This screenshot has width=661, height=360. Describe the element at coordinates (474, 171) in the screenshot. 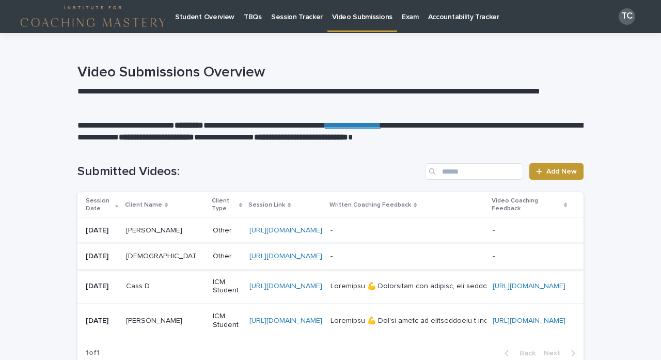

I see `div: Search` at that location.